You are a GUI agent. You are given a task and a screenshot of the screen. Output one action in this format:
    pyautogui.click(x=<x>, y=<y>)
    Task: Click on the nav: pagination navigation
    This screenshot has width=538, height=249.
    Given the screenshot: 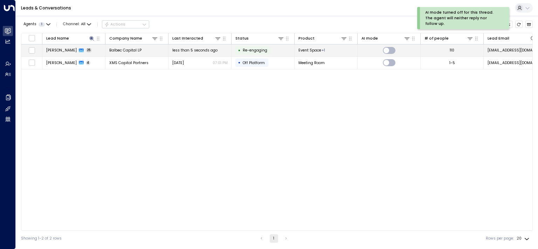 What is the action you would take?
    pyautogui.click(x=274, y=239)
    